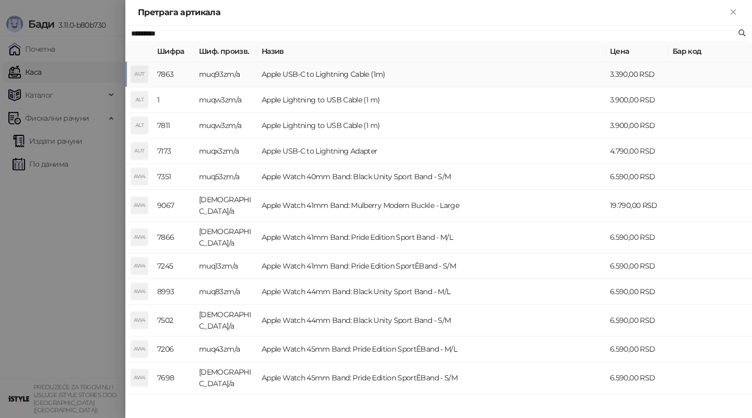 Image resolution: width=752 pixels, height=418 pixels. Describe the element at coordinates (637, 205) in the screenshot. I see `td: 19.790,00 RSD` at that location.